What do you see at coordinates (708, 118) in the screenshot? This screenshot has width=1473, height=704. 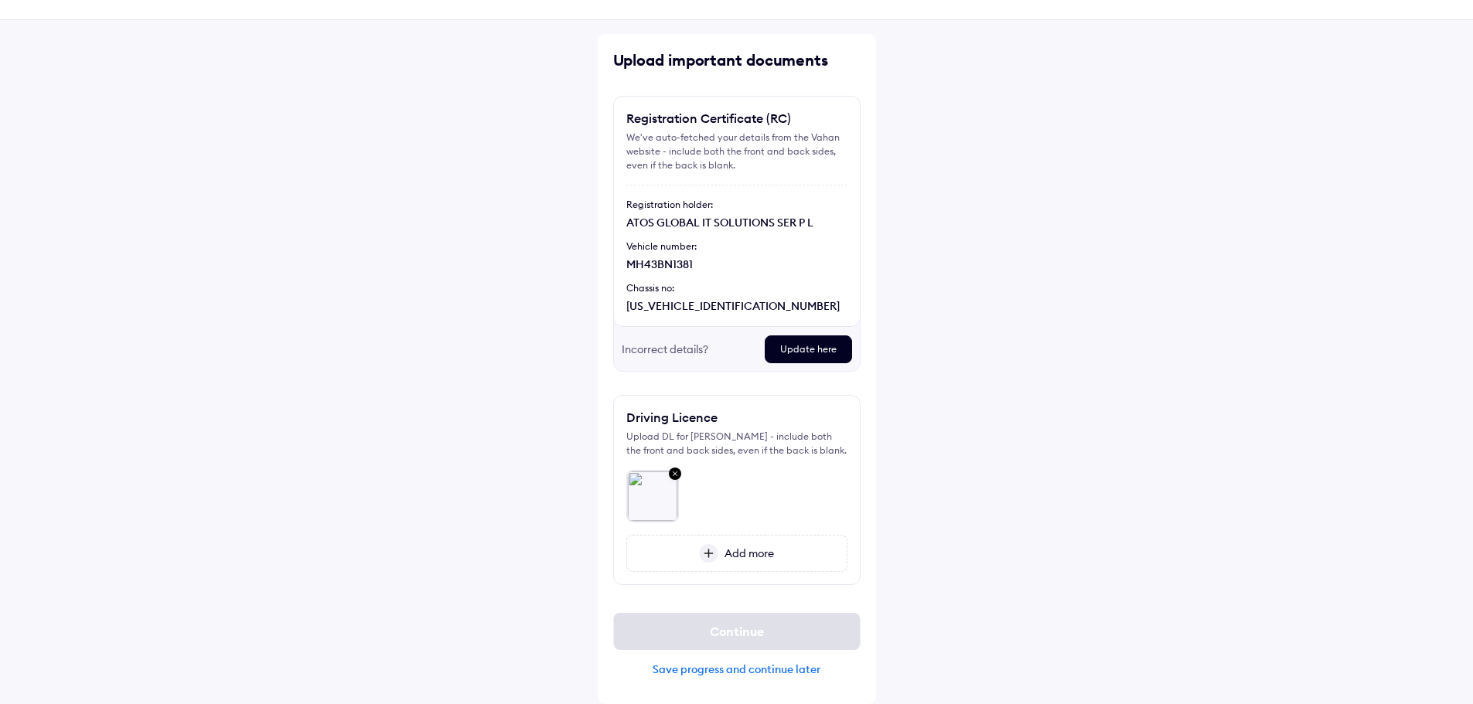 I see `div: Registration Certificate (RC)` at bounding box center [708, 118].